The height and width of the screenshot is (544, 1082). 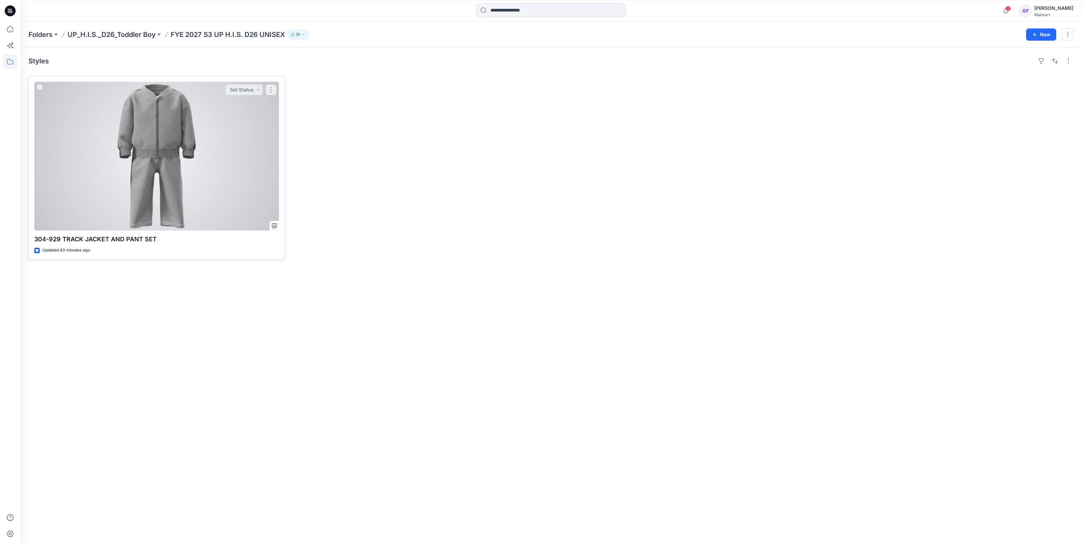 I want to click on p: UP_H.I.S._D26_Toddler Boy, so click(x=112, y=35).